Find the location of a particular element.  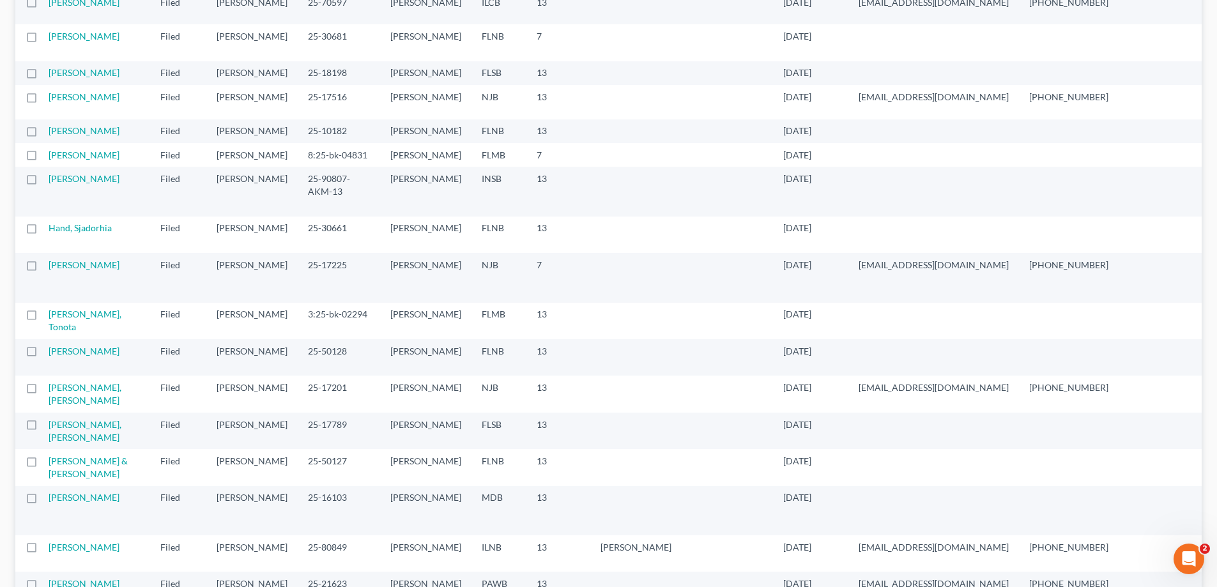

td: 3:25-bk-02294 is located at coordinates (339, 321).